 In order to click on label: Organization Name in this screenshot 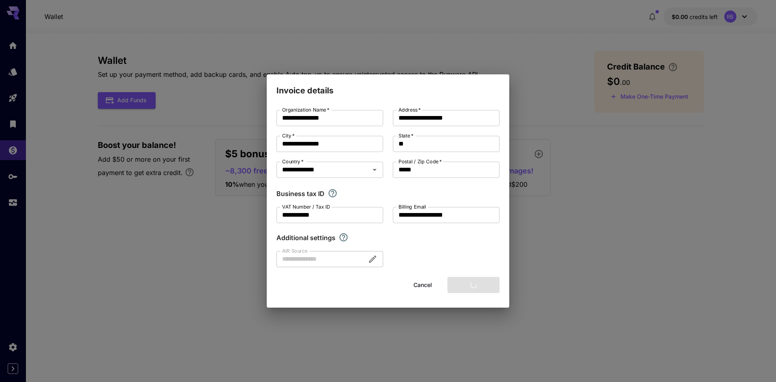, I will do `click(306, 110)`.